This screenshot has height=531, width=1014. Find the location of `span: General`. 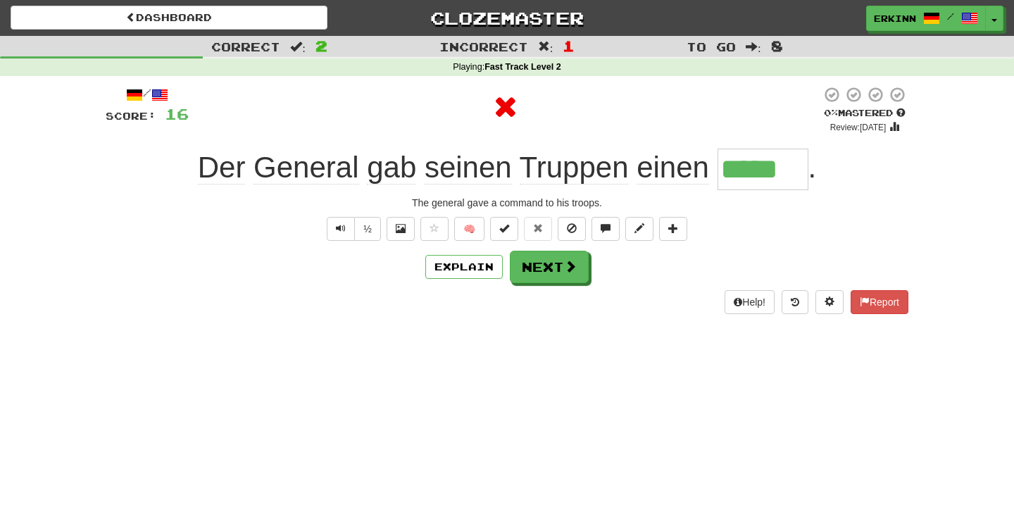

span: General is located at coordinates (306, 168).